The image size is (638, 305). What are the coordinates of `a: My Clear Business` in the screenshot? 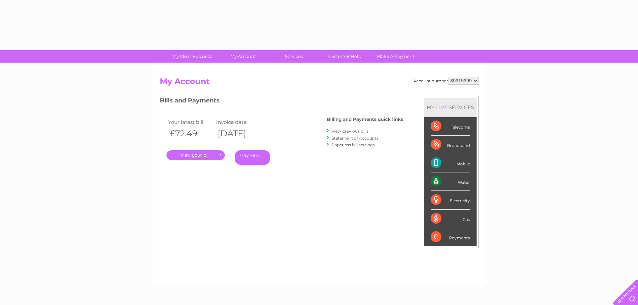 It's located at (192, 56).